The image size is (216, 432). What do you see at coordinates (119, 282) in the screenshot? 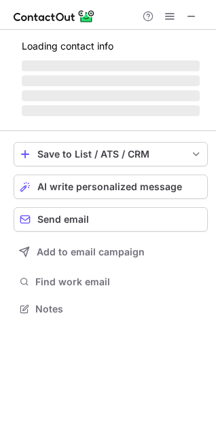
I see `span: Find work email` at bounding box center [119, 282].